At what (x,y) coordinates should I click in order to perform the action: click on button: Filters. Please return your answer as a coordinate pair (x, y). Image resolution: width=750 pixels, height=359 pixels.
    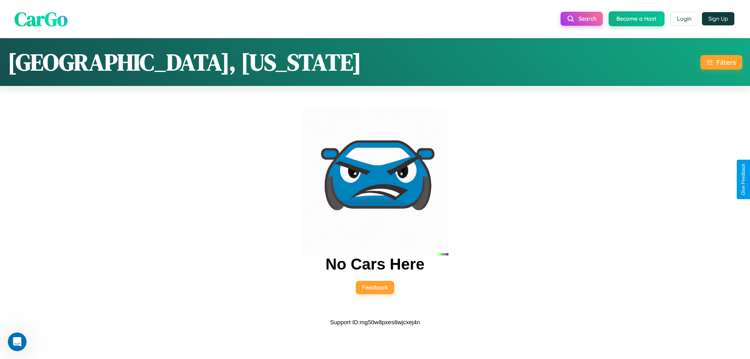
    Looking at the image, I should click on (721, 62).